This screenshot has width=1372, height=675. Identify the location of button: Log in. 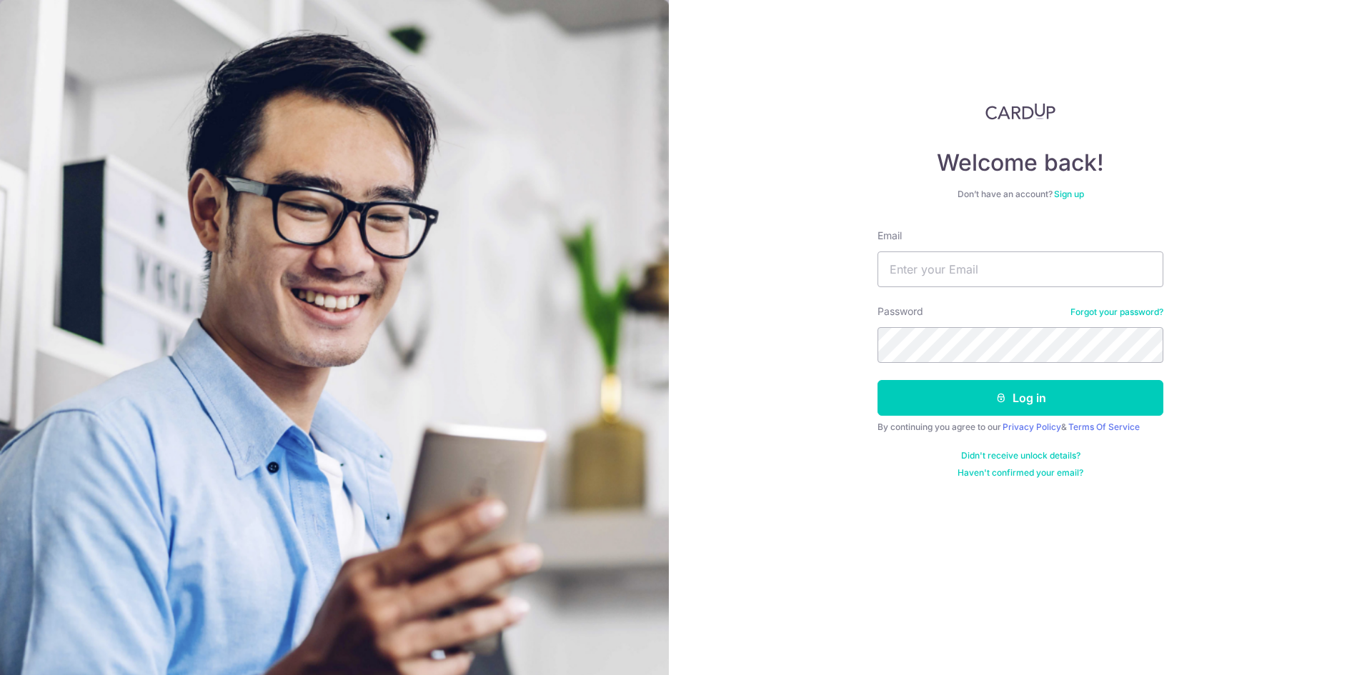
(1021, 398).